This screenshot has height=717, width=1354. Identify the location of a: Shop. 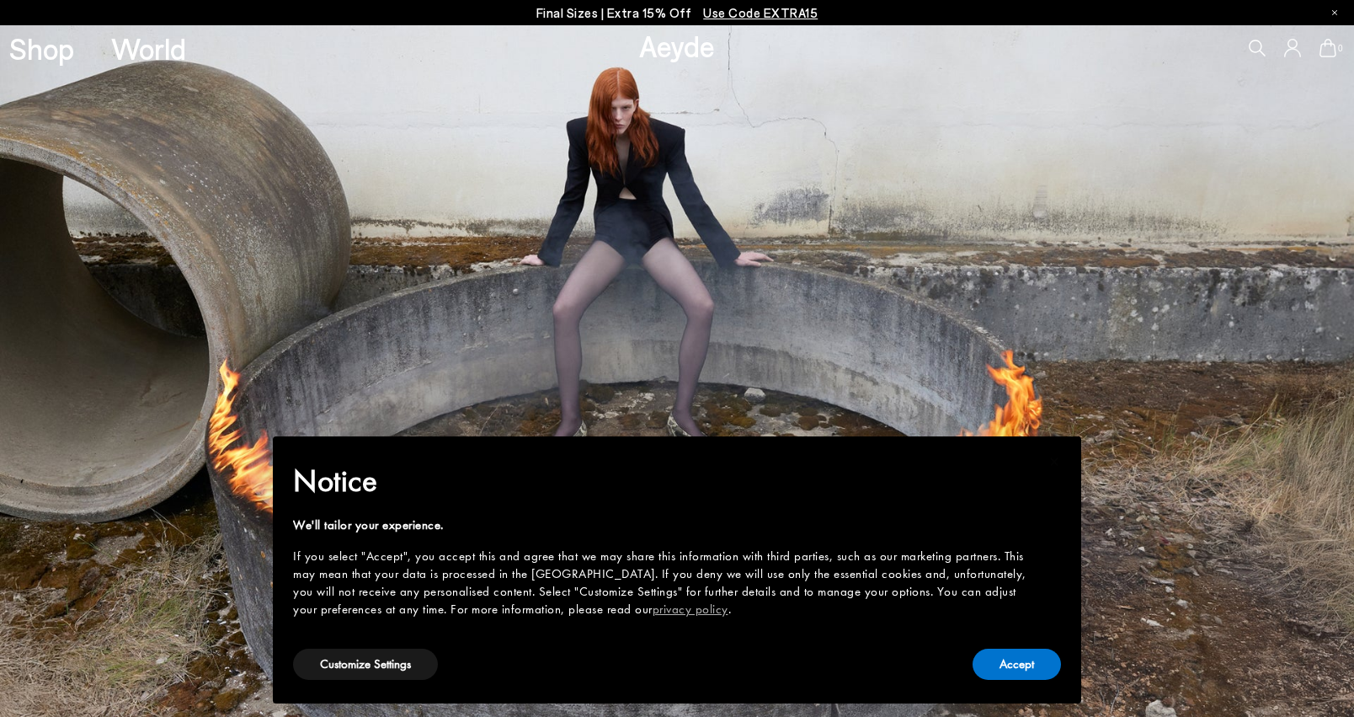
(41, 48).